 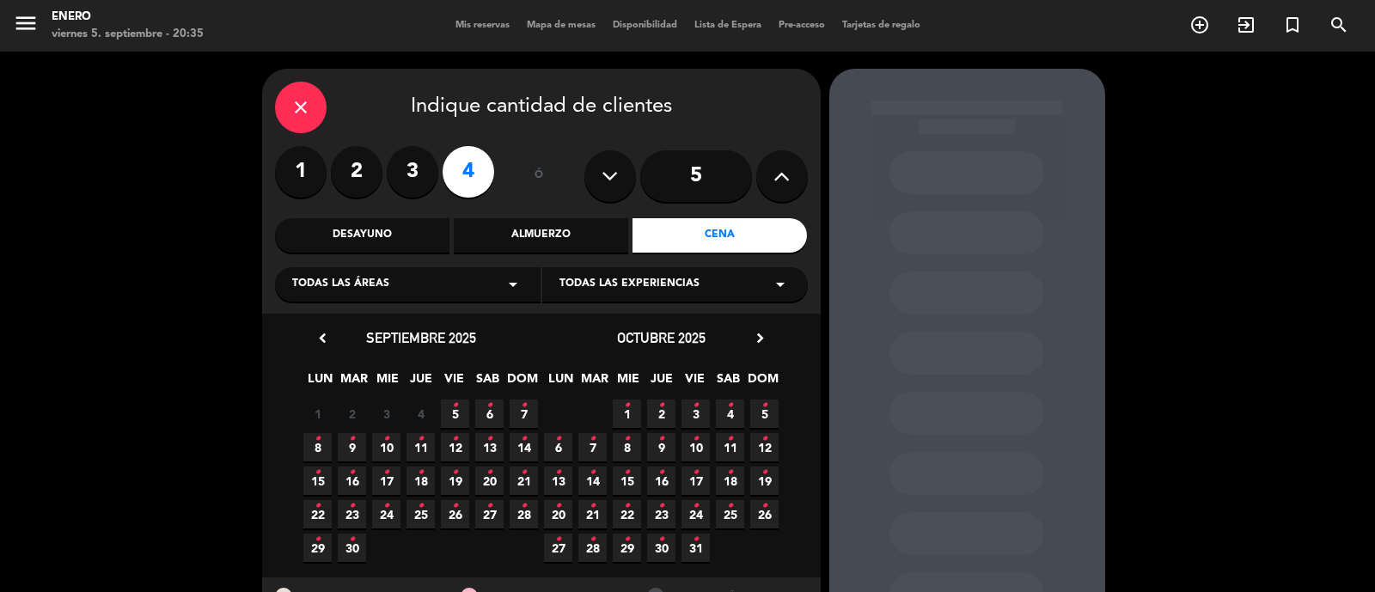 What do you see at coordinates (489, 447) in the screenshot?
I see `span: 13` at bounding box center [489, 447].